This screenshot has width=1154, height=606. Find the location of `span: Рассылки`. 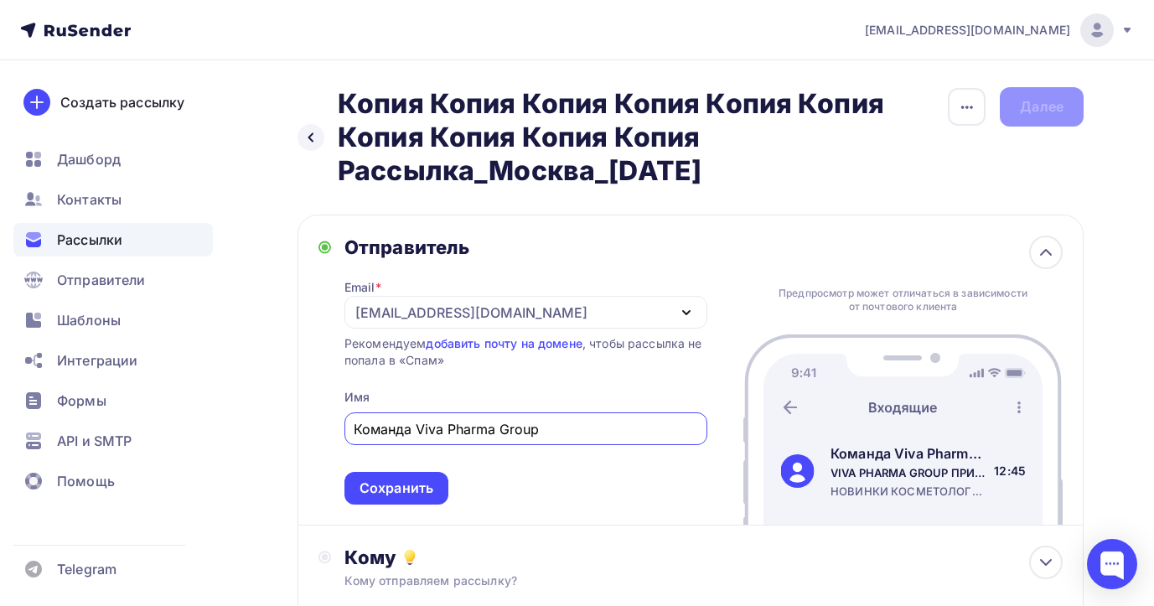

span: Рассылки is located at coordinates (90, 240).